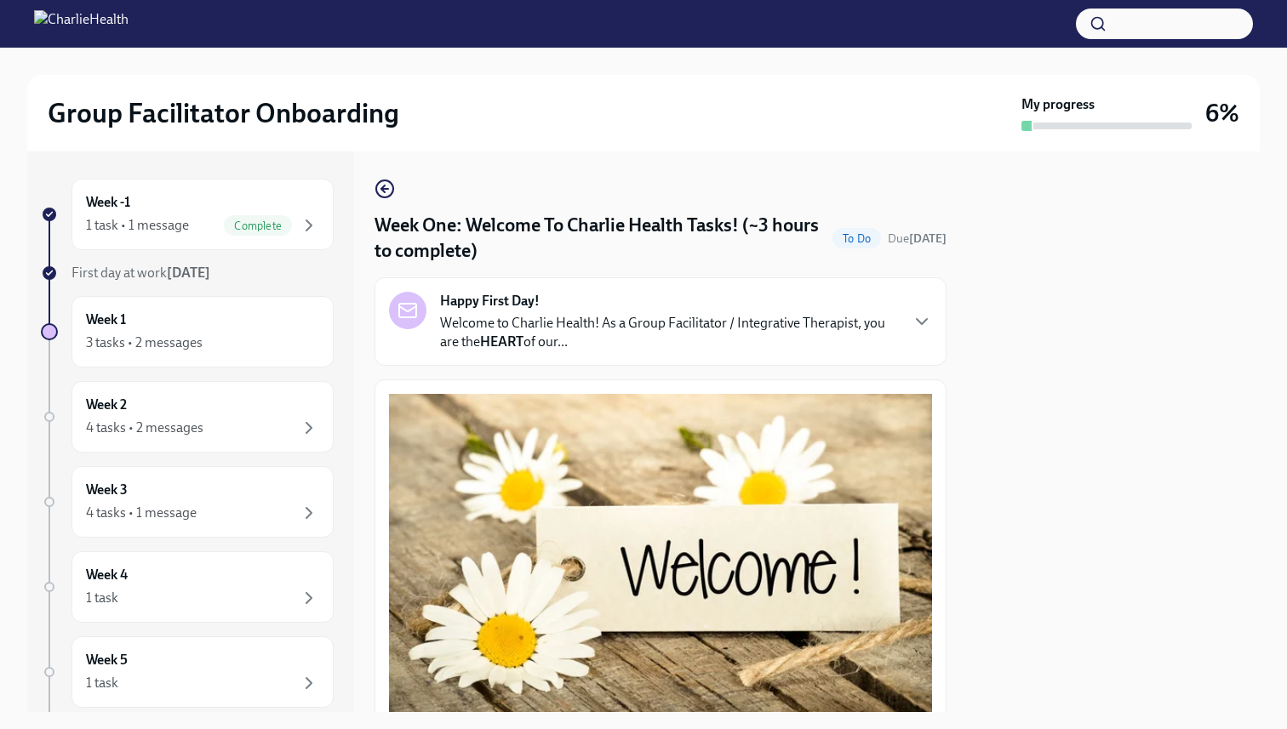 The image size is (1287, 729). What do you see at coordinates (141, 513) in the screenshot?
I see `div: 4 tasks • 1 message` at bounding box center [141, 513].